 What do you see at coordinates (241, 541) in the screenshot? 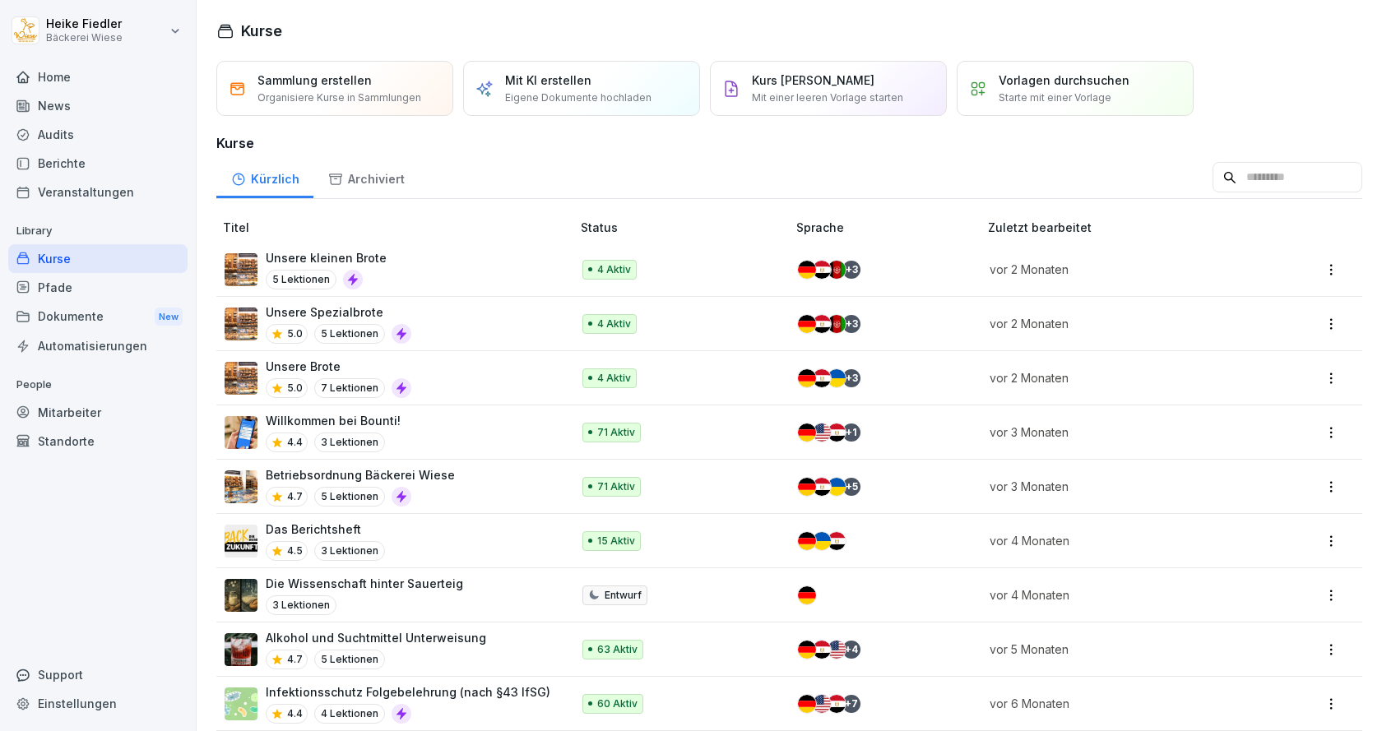
I see `img: w05lm3fuwaednkql9iblmewi.png` at bounding box center [241, 541].